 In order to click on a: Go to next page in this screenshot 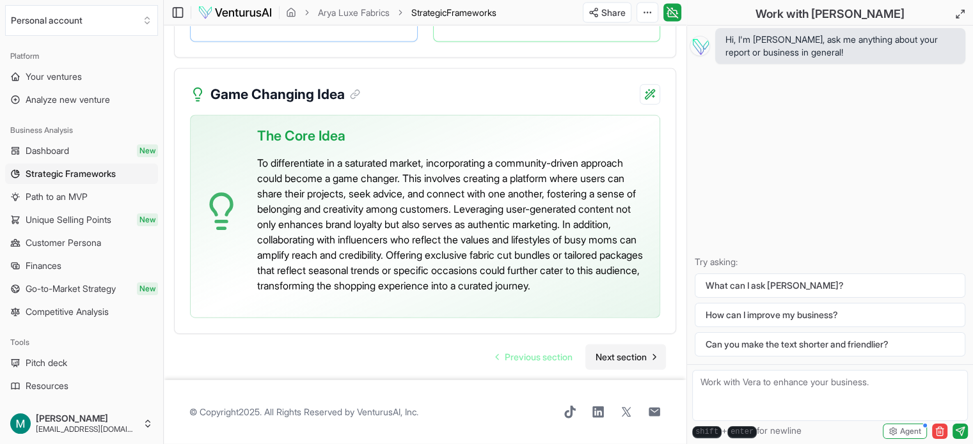, I will do `click(625, 357)`.